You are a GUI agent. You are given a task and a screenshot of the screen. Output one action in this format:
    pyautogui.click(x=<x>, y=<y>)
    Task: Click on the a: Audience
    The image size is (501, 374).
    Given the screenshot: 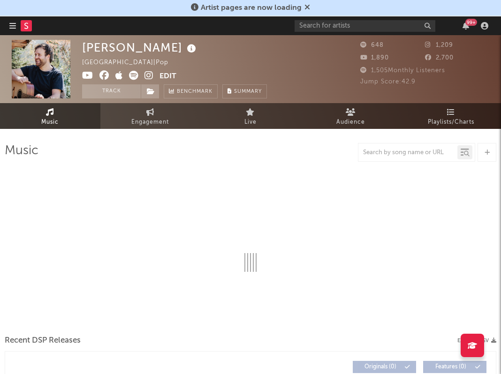 What is the action you would take?
    pyautogui.click(x=351, y=116)
    